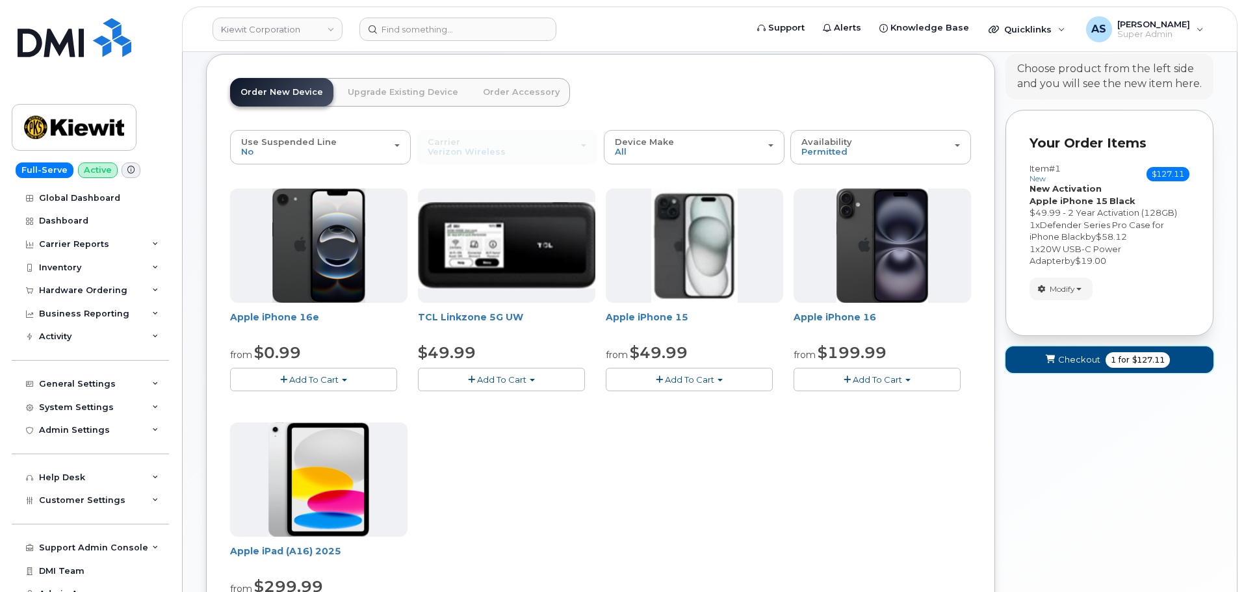 Image resolution: width=1244 pixels, height=592 pixels. What do you see at coordinates (644, 142) in the screenshot?
I see `span: Device Make` at bounding box center [644, 142].